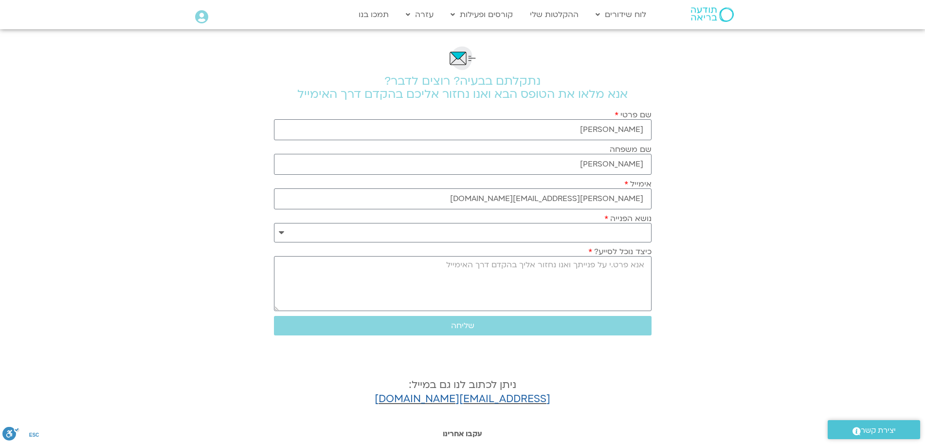 The width and height of the screenshot is (925, 444). What do you see at coordinates (630, 149) in the screenshot?
I see `label: שם משפחה` at bounding box center [630, 149].